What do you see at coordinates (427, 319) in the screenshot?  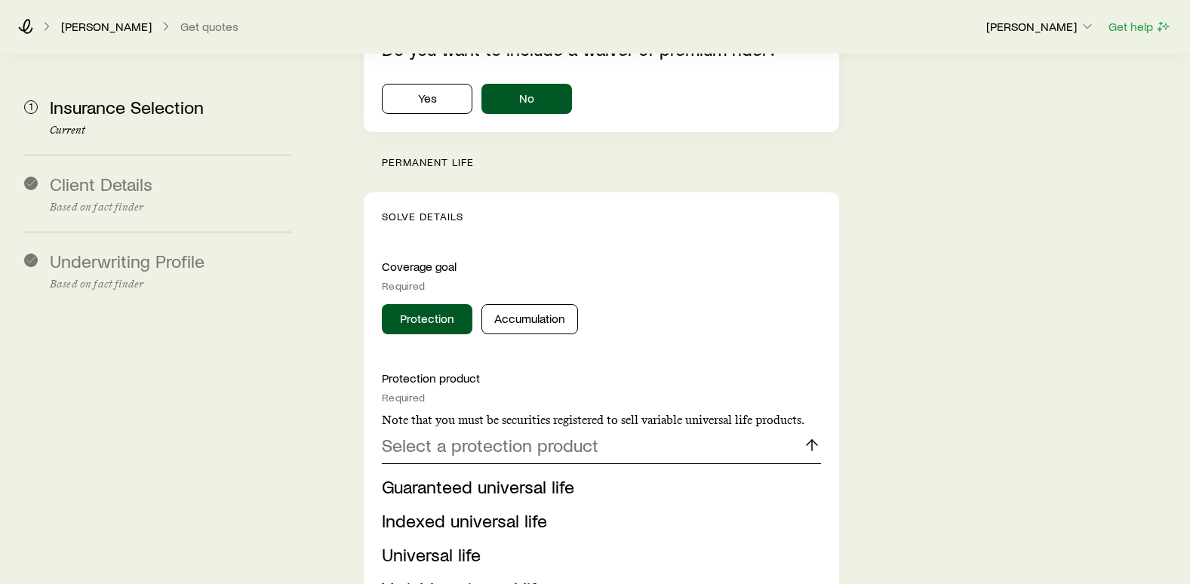 I see `button: Protection` at bounding box center [427, 319].